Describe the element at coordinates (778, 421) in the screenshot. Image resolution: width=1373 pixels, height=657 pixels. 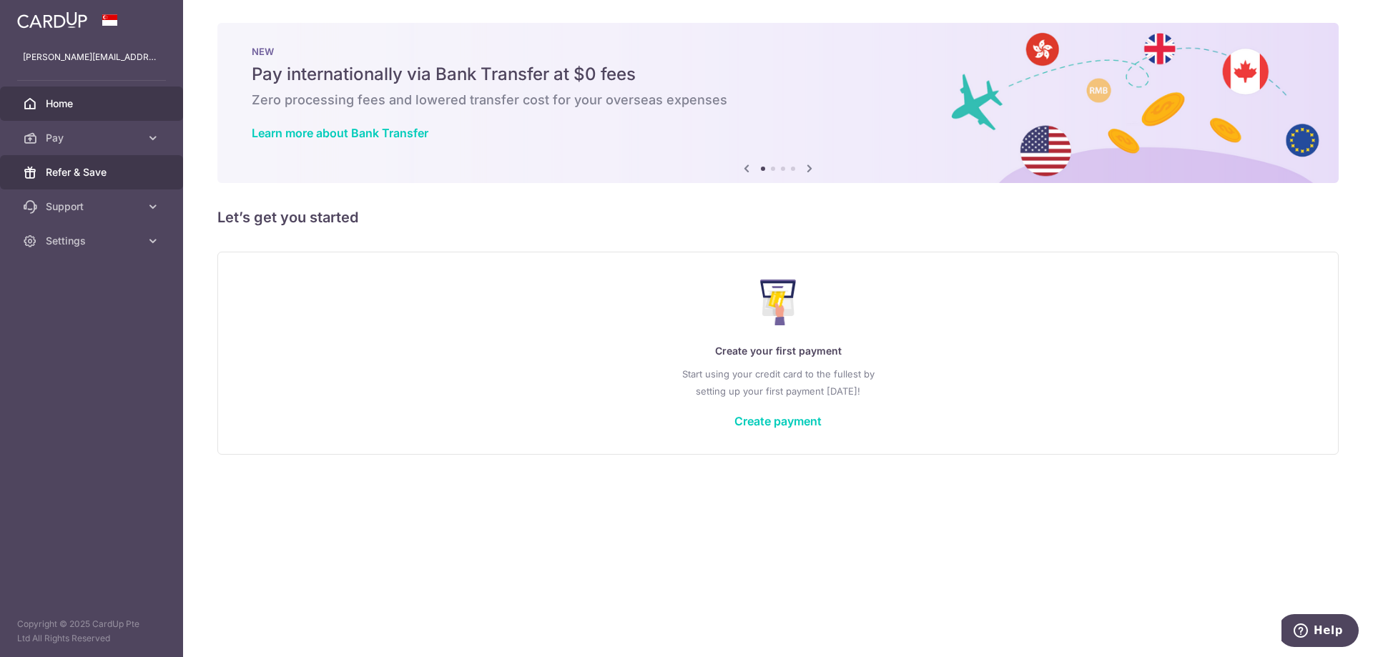
I see `a: Create payment` at that location.